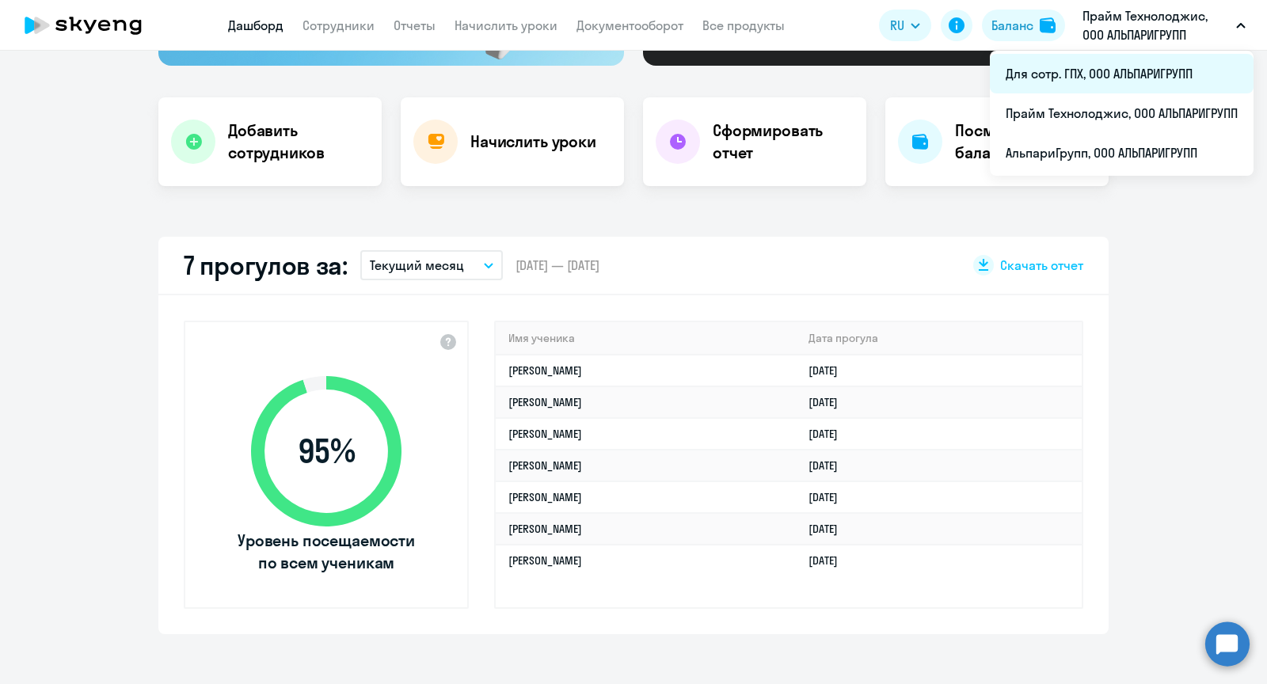  Describe the element at coordinates (338, 25) in the screenshot. I see `a: Сотрудники` at that location.